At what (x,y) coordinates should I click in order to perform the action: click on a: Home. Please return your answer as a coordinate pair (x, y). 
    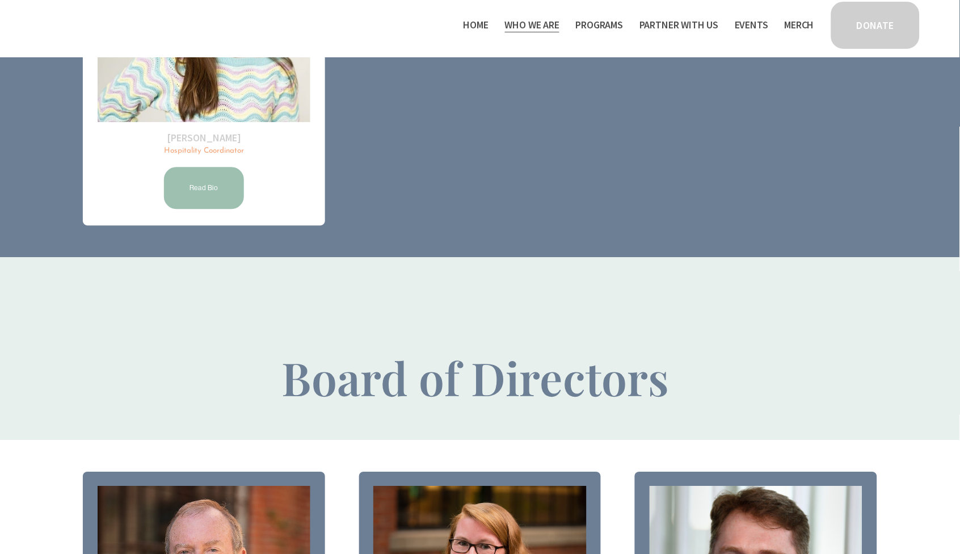
    Looking at the image, I should click on (476, 25).